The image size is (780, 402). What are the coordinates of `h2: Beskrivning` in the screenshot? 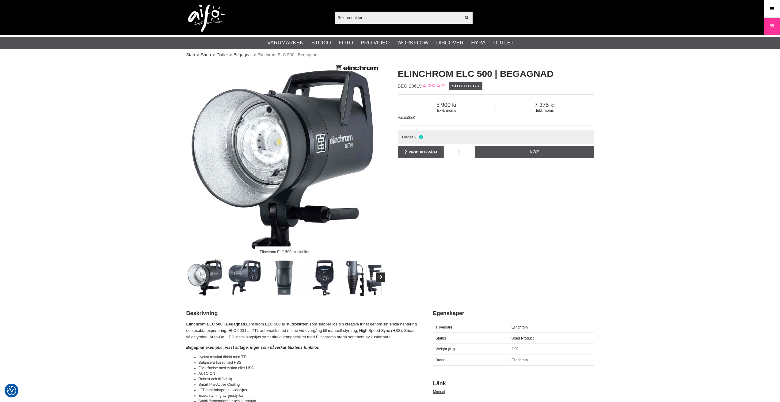 It's located at (302, 313).